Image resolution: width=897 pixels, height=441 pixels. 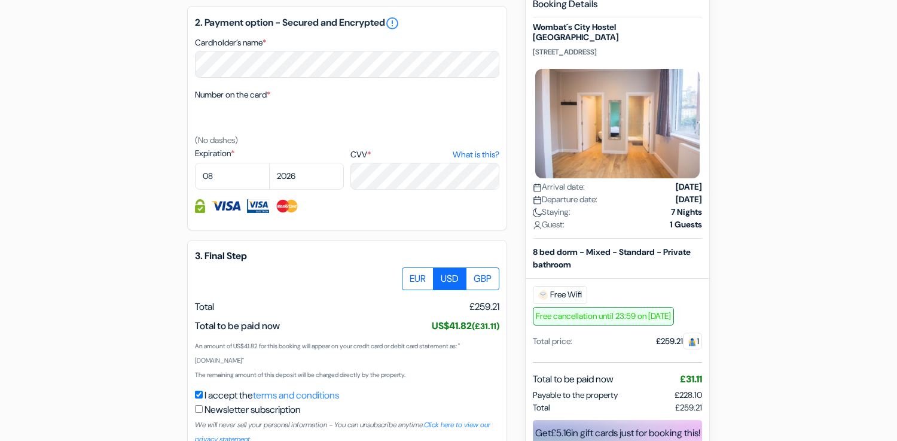 I want to click on span: £5.16, so click(x=561, y=432).